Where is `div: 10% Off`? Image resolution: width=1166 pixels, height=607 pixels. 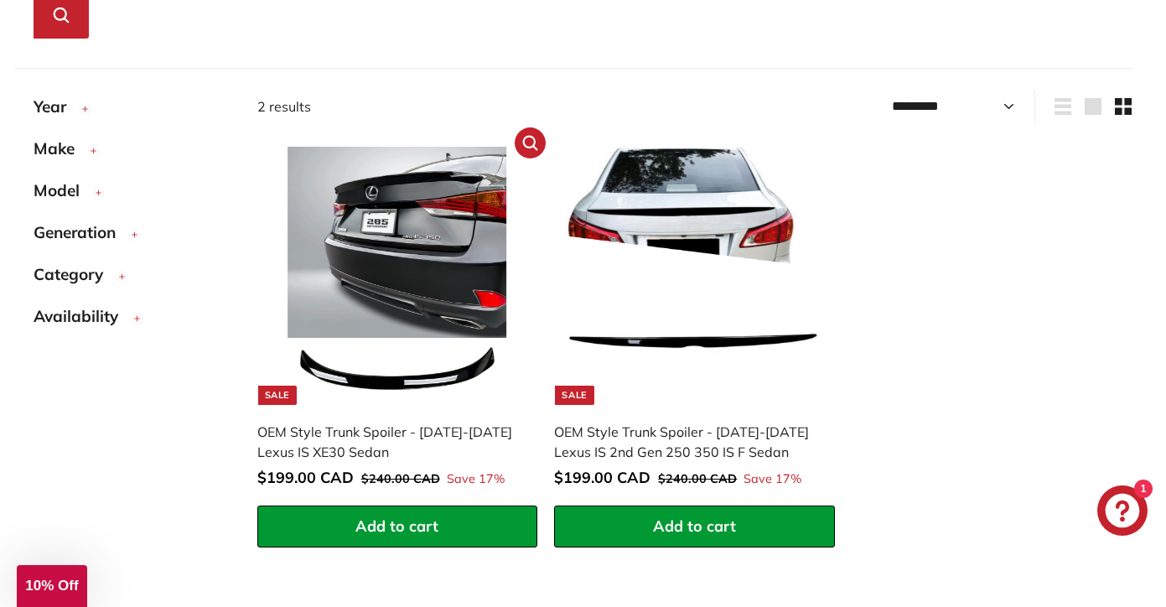 div: 10% Off is located at coordinates (52, 586).